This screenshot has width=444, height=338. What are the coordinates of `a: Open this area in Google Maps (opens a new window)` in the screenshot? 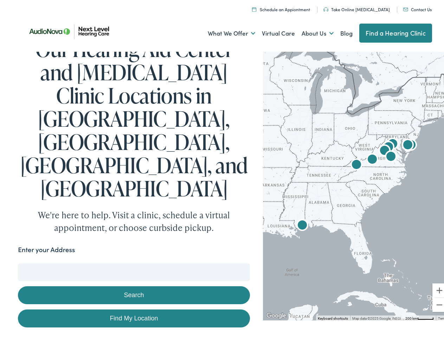 It's located at (276, 313).